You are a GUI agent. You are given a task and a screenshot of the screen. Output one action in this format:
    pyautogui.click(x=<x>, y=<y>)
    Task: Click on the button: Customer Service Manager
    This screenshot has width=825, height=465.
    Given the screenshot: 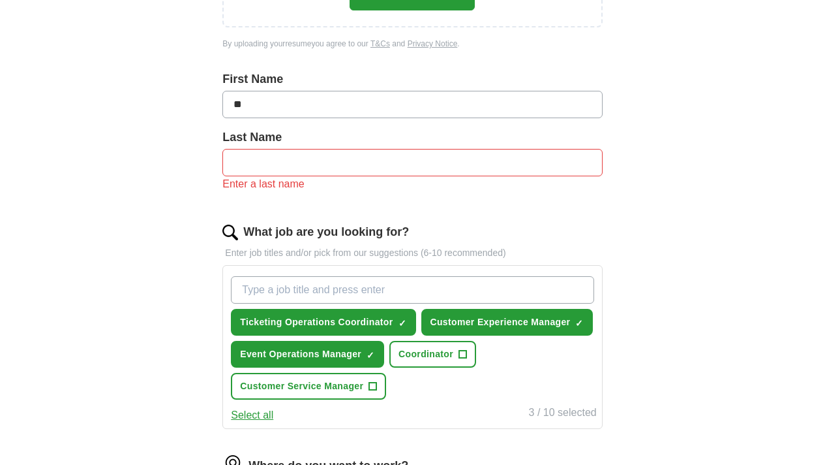 What is the action you would take?
    pyautogui.click(x=309, y=386)
    